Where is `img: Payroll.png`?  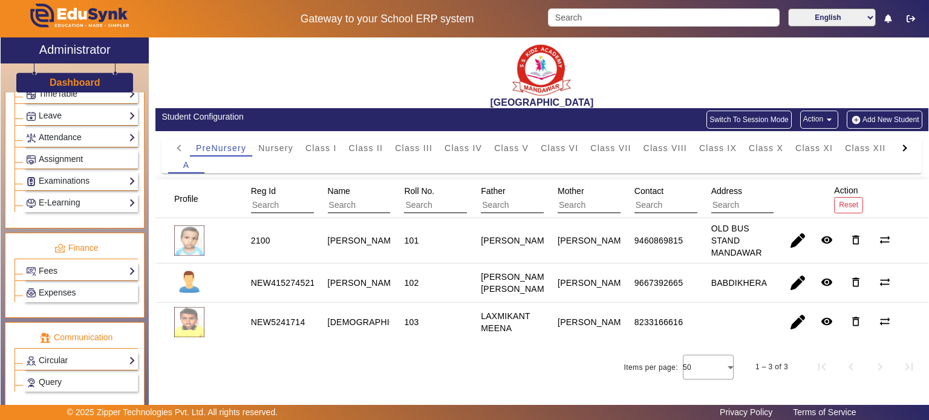
img: Payroll.png is located at coordinates (31, 293).